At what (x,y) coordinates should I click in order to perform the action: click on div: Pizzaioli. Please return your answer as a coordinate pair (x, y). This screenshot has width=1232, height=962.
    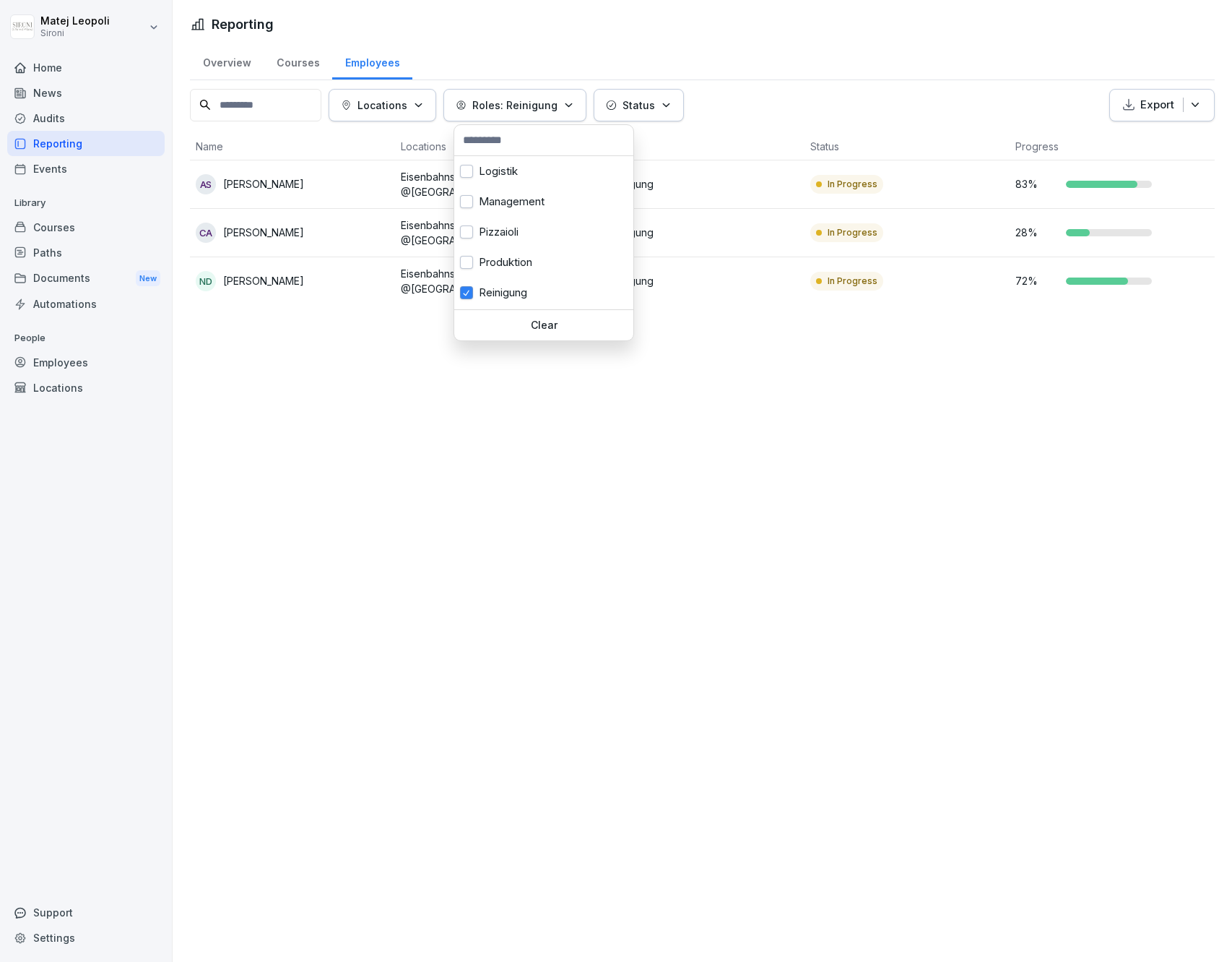
    Looking at the image, I should click on (544, 232).